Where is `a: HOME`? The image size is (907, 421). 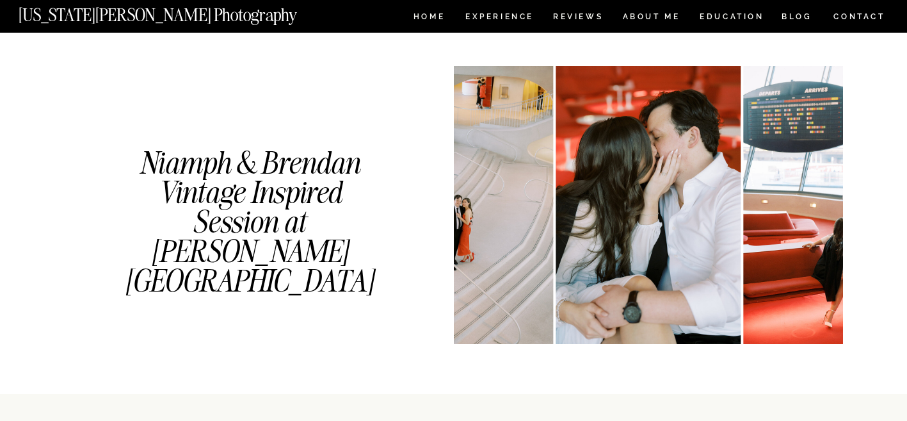 a: HOME is located at coordinates (429, 18).